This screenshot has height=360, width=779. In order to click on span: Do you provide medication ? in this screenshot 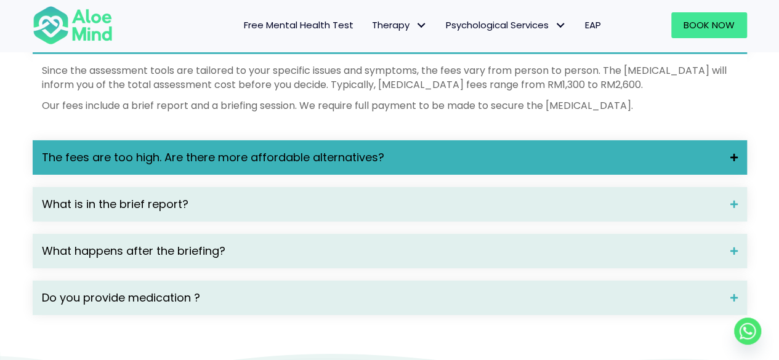, I will do `click(381, 298)`.